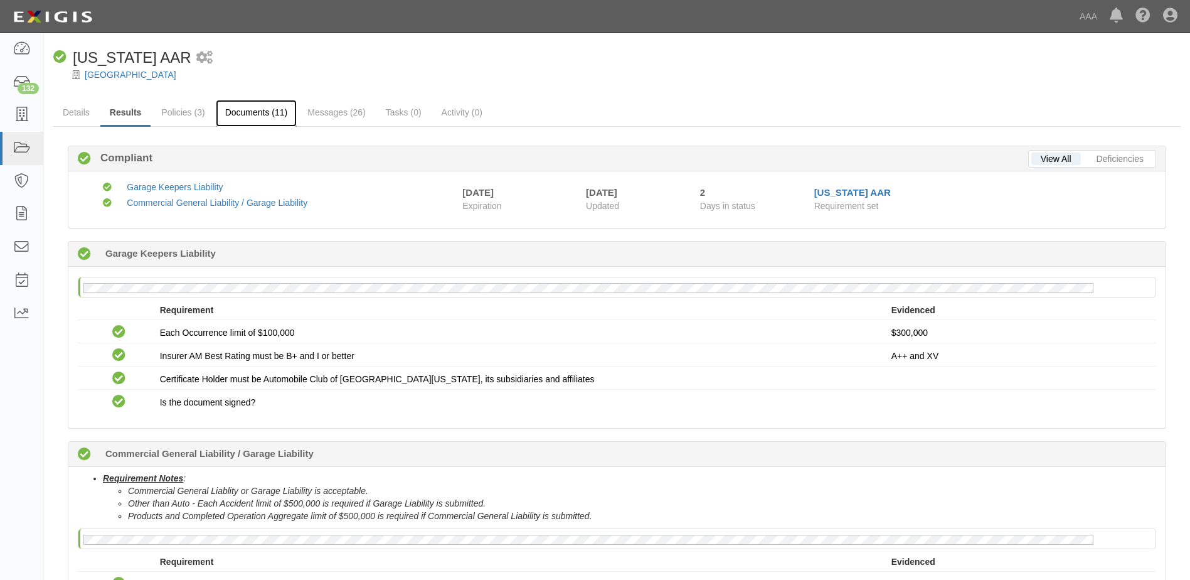 This screenshot has width=1190, height=580. What do you see at coordinates (161, 253) in the screenshot?
I see `b: Garage Keepers Liability` at bounding box center [161, 253].